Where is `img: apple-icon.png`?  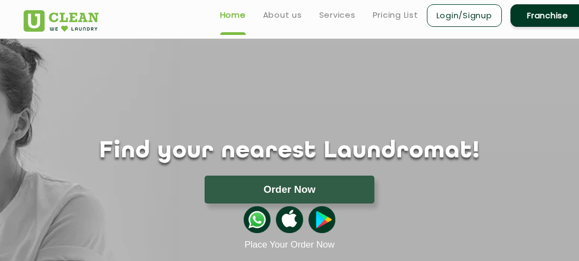 img: apple-icon.png is located at coordinates (289, 219).